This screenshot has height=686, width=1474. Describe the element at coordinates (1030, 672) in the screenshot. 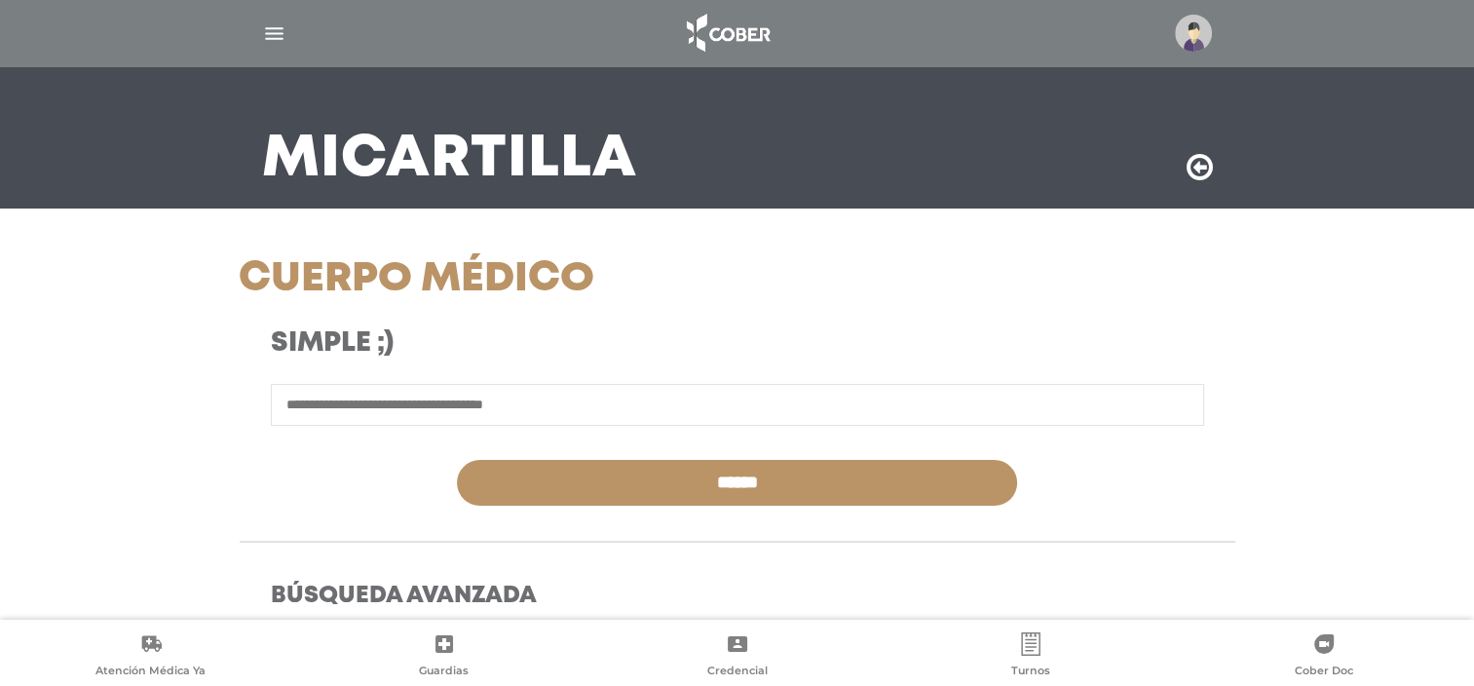

I see `span: Turnos` at that location.